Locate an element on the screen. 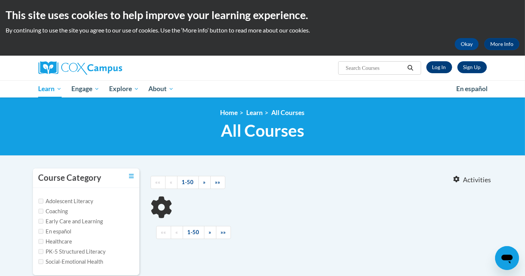  span: Engage is located at coordinates (85, 89).